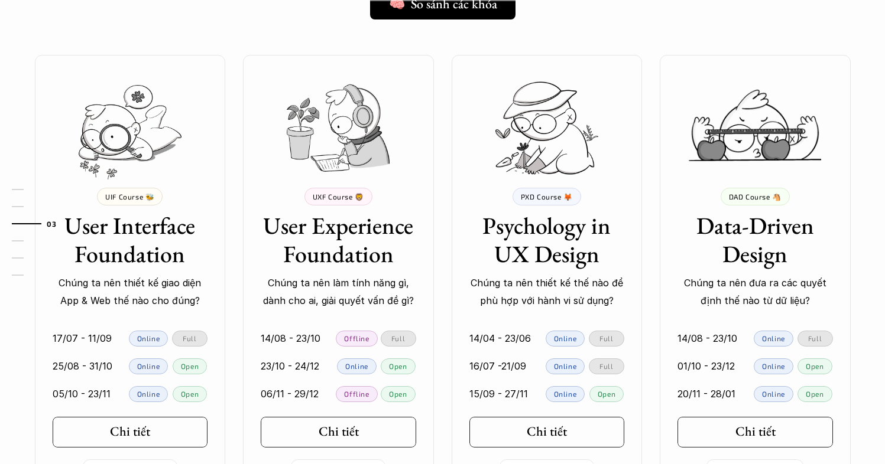  I want to click on a: 03, so click(40, 224).